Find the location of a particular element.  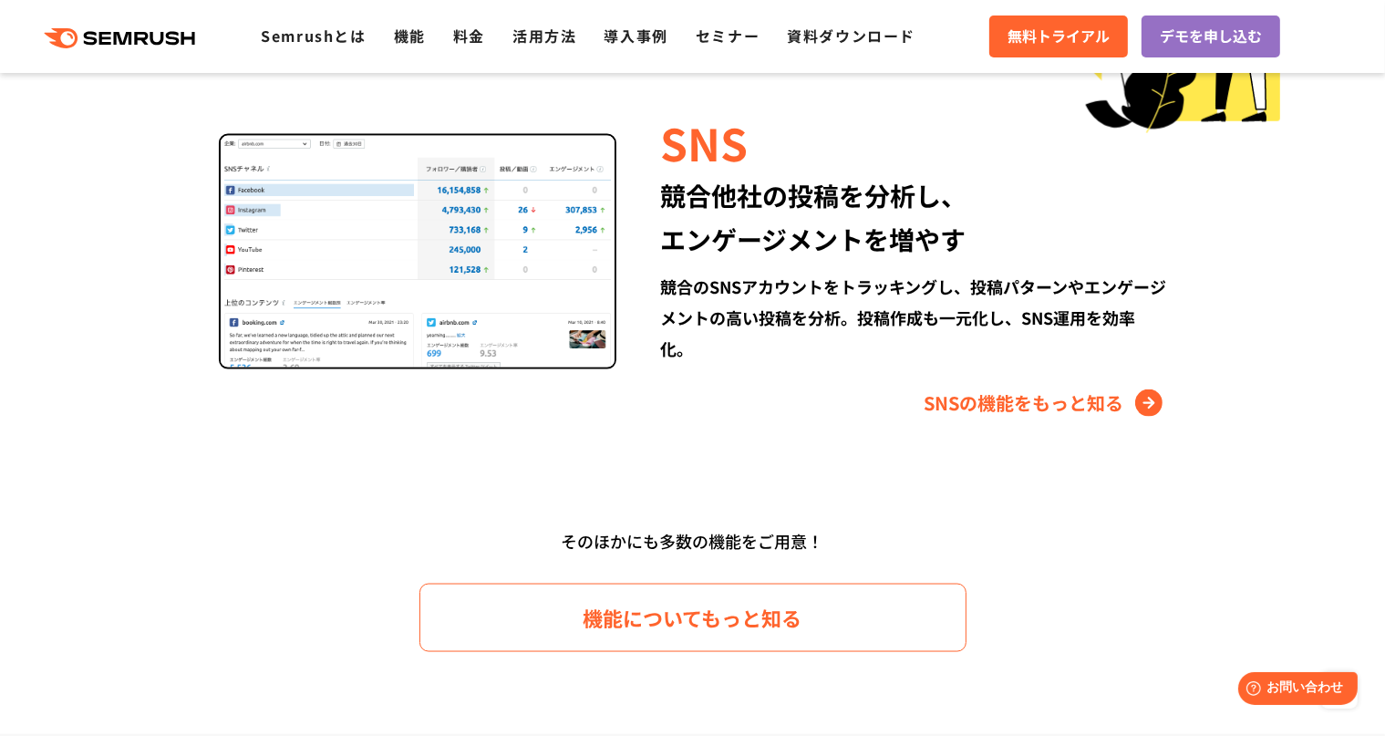

a: デモを申し込む is located at coordinates (1211, 36).